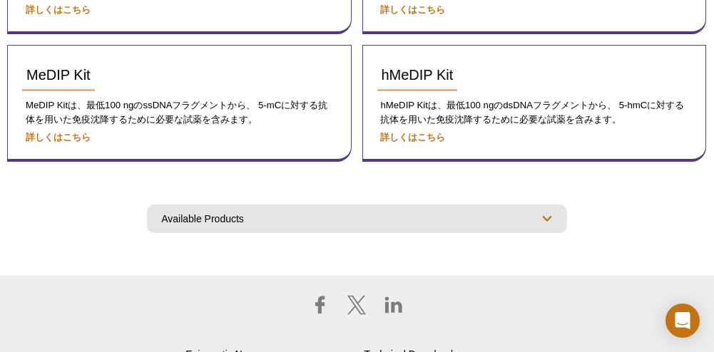 Image resolution: width=714 pixels, height=352 pixels. Describe the element at coordinates (682, 321) in the screenshot. I see `div: Open Intercom Messenger` at that location.